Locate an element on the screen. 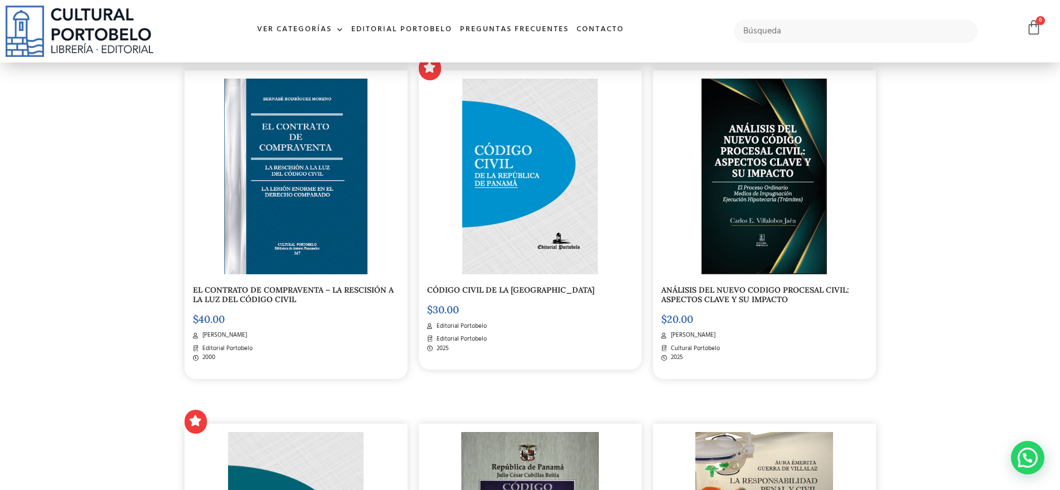 This screenshot has height=490, width=1060. a: Editorial Portobelo is located at coordinates (401, 30).